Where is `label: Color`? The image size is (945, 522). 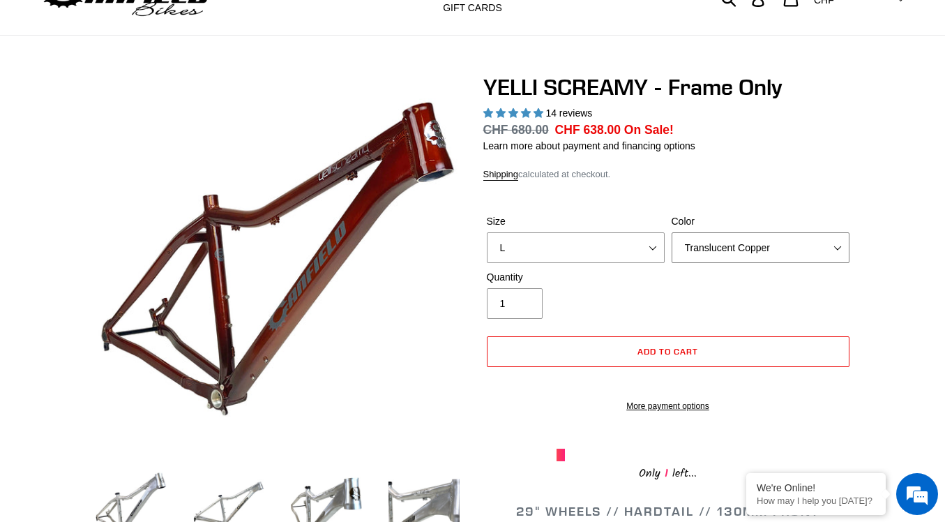 label: Color is located at coordinates (761, 221).